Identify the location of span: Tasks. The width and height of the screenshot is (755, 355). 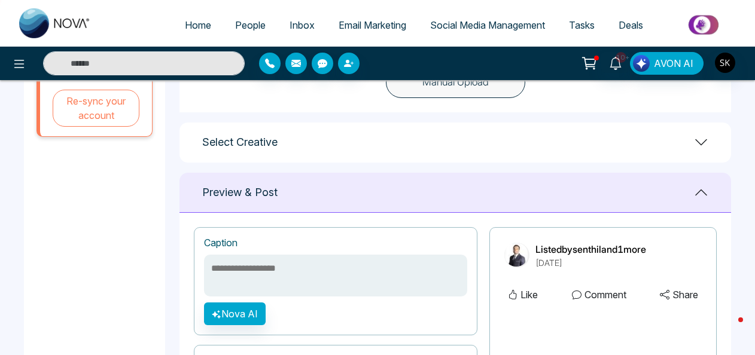
(581, 25).